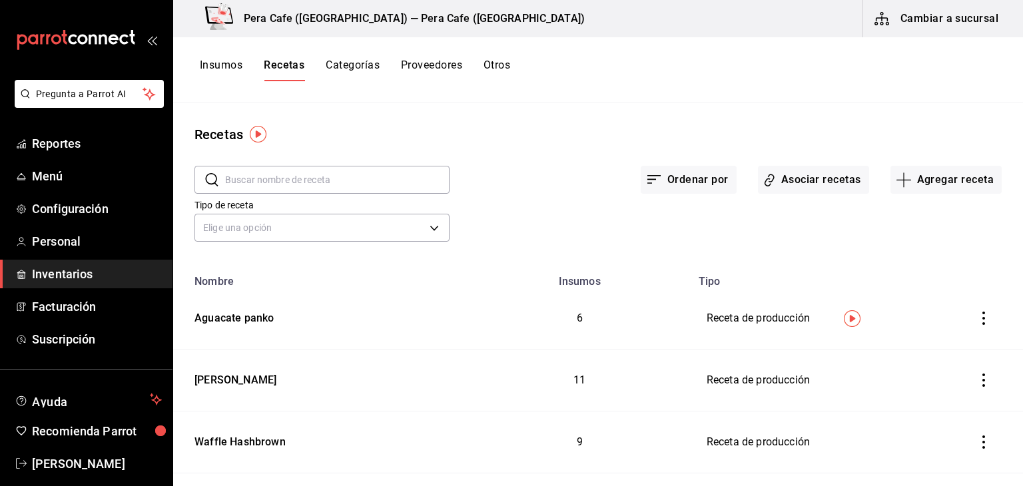  Describe the element at coordinates (221, 70) in the screenshot. I see `button: Insumos` at that location.